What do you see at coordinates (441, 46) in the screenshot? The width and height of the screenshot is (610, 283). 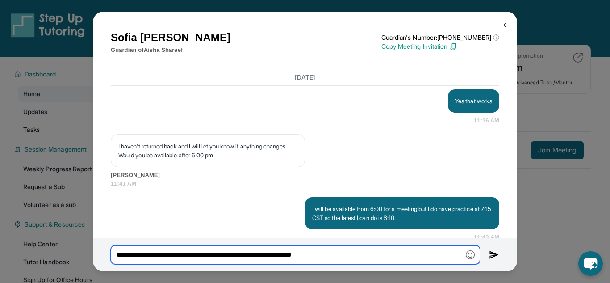 I see `p: Copy Meeting Invitation` at bounding box center [441, 46].